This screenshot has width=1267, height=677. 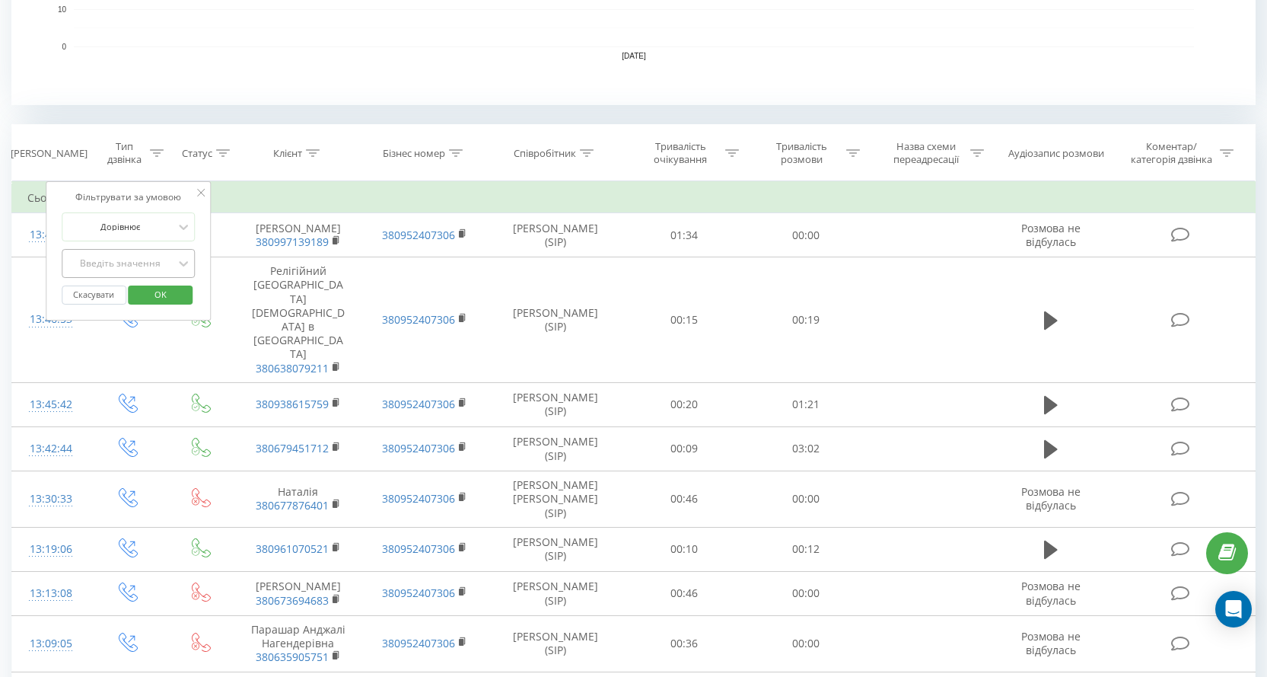 I want to click on td: 00:15, so click(x=684, y=320).